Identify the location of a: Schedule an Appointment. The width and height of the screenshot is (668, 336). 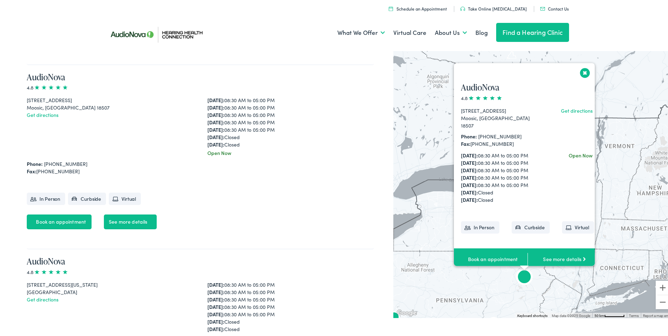
(418, 7).